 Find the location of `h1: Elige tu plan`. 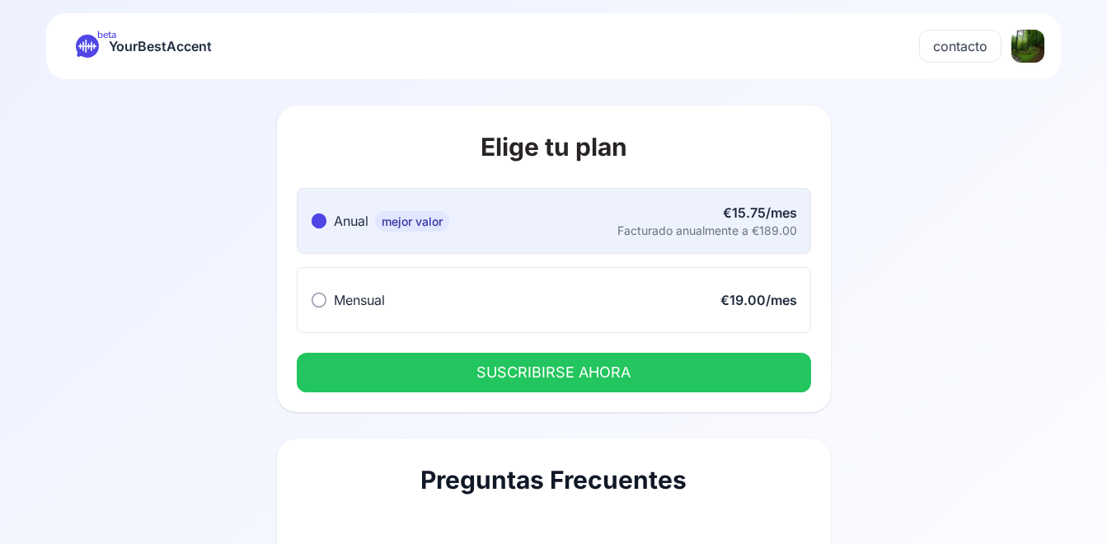

h1: Elige tu plan is located at coordinates (554, 147).